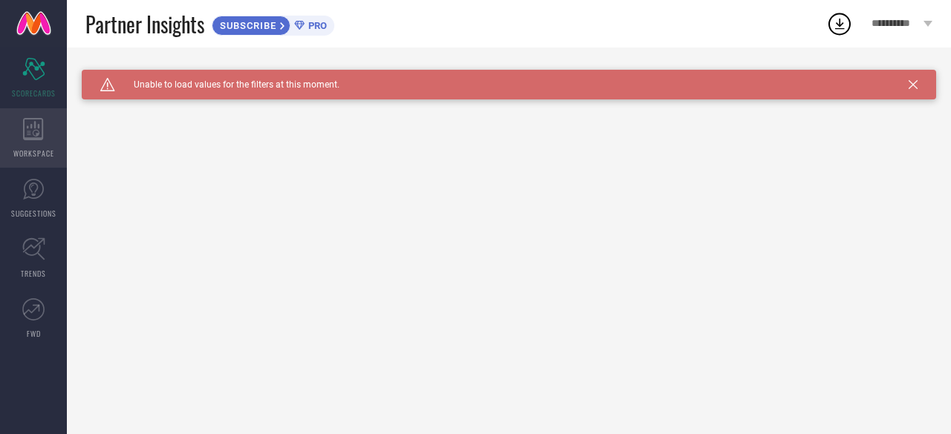  Describe the element at coordinates (145, 24) in the screenshot. I see `span: Partner Insights` at that location.